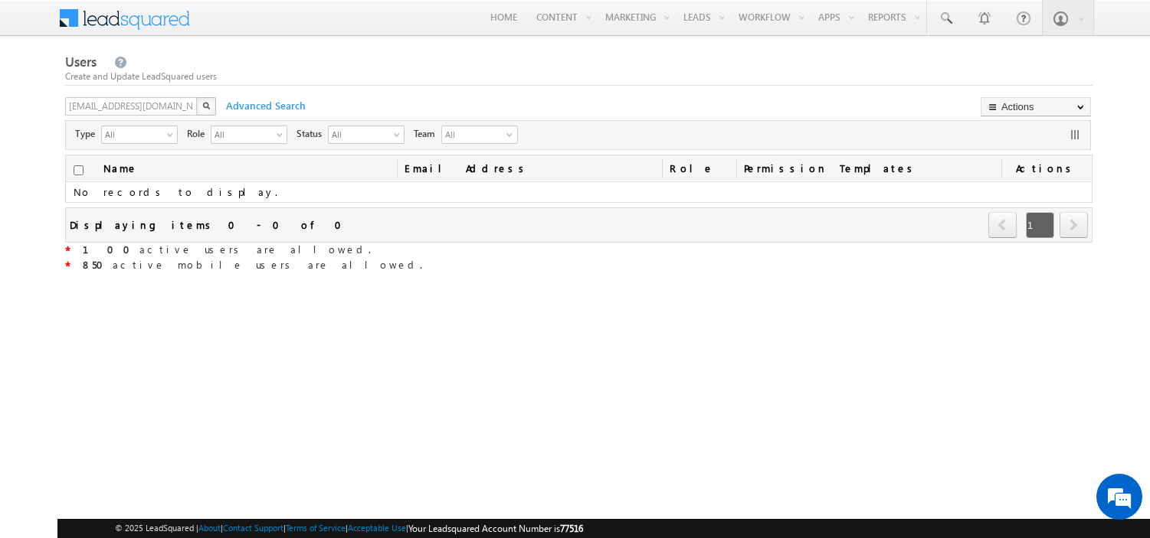 This screenshot has height=538, width=1150. I want to click on span: next, so click(1073, 225).